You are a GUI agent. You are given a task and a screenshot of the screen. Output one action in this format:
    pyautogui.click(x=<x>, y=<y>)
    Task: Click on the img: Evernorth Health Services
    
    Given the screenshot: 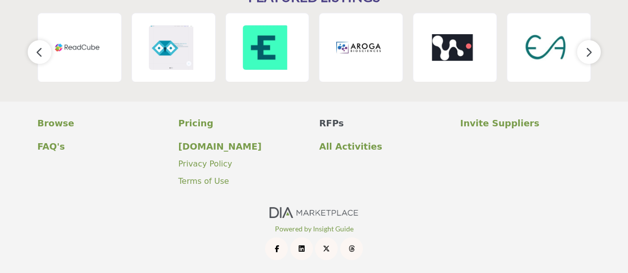 What is the action you would take?
    pyautogui.click(x=265, y=48)
    